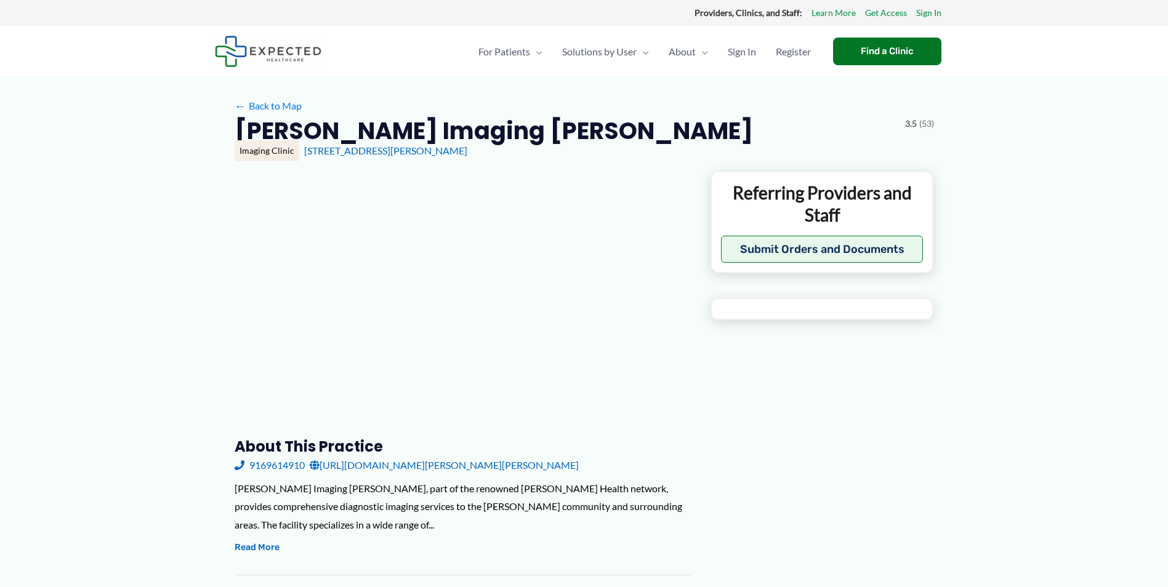  I want to click on a: Solutions by UserMenu Toggle, so click(605, 52).